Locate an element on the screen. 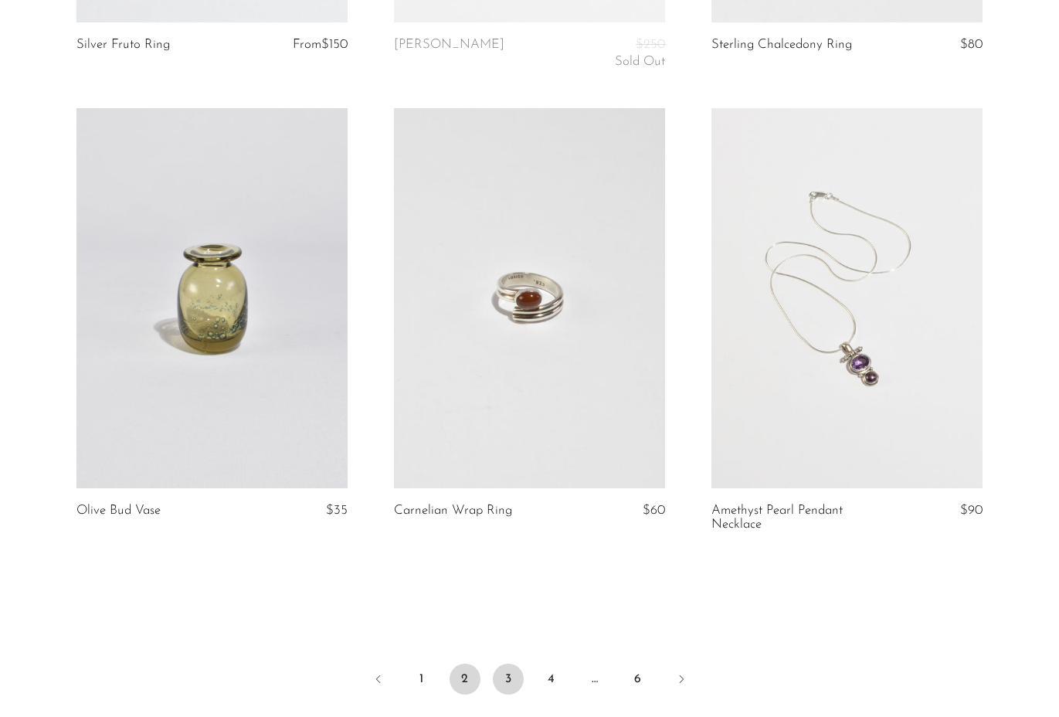 Image resolution: width=1059 pixels, height=717 pixels. a: Amethyst Pearl Pendant Necklace is located at coordinates (802, 517).